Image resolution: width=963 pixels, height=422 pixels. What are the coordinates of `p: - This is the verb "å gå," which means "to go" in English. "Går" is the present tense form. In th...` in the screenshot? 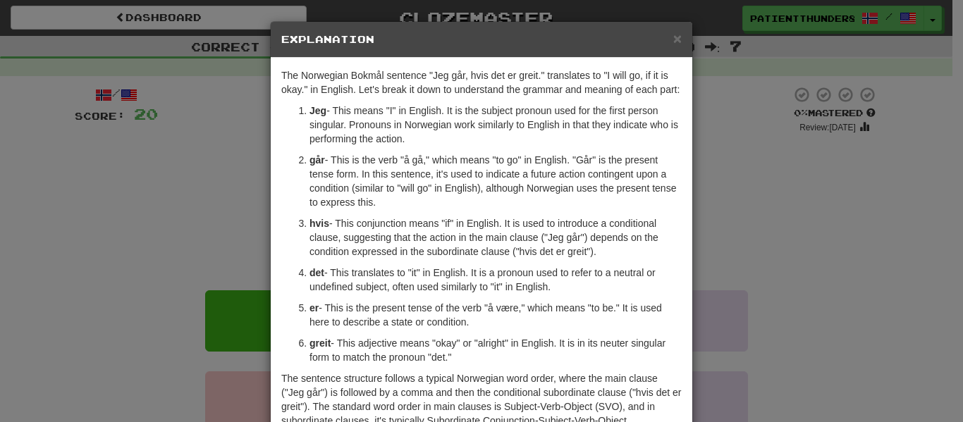 It's located at (496, 181).